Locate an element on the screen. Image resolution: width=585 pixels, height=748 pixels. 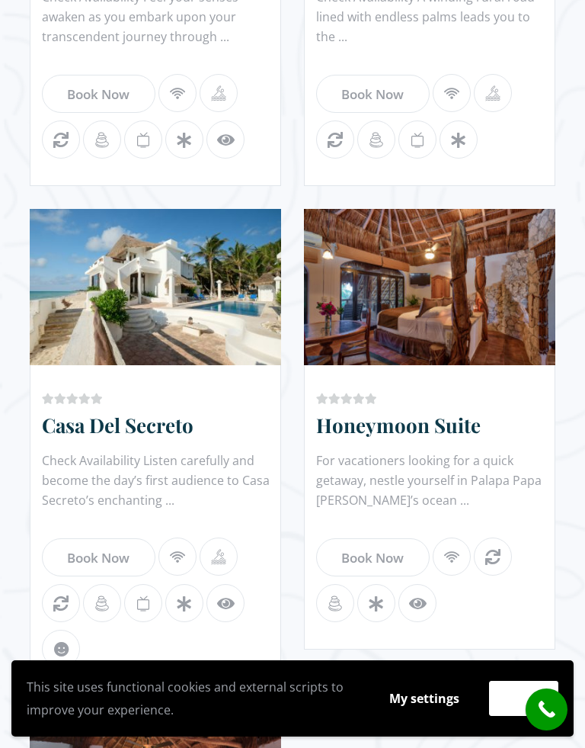
i: call is located at coordinates (547, 709).